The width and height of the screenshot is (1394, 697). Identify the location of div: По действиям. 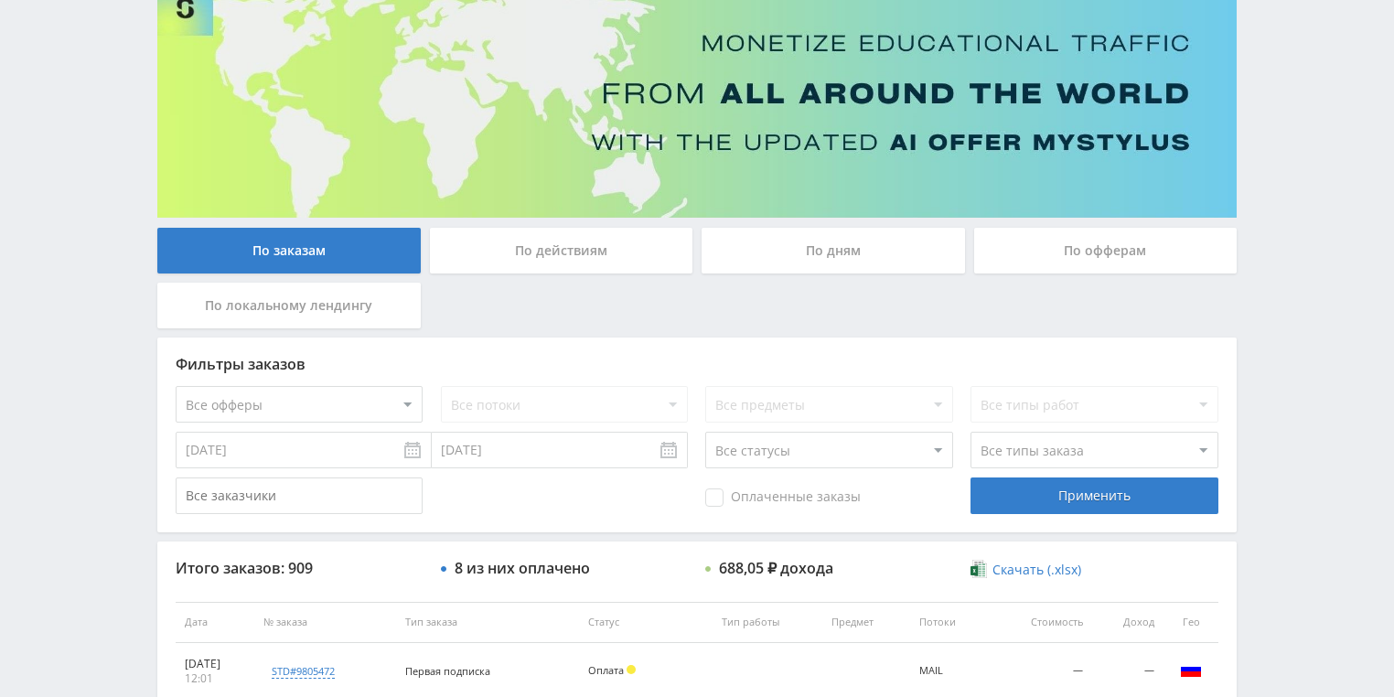
(562, 251).